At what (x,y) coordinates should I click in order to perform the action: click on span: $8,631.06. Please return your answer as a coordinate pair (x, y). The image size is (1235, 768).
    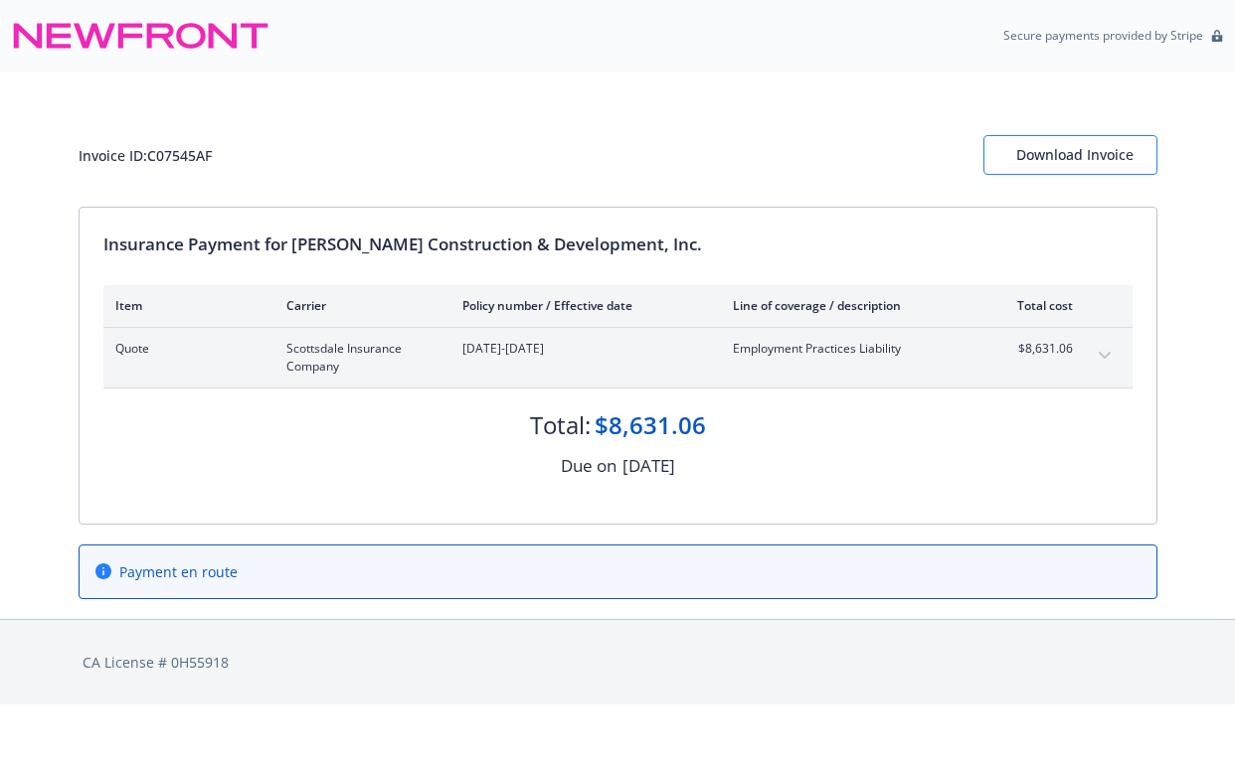
    Looking at the image, I should click on (1035, 349).